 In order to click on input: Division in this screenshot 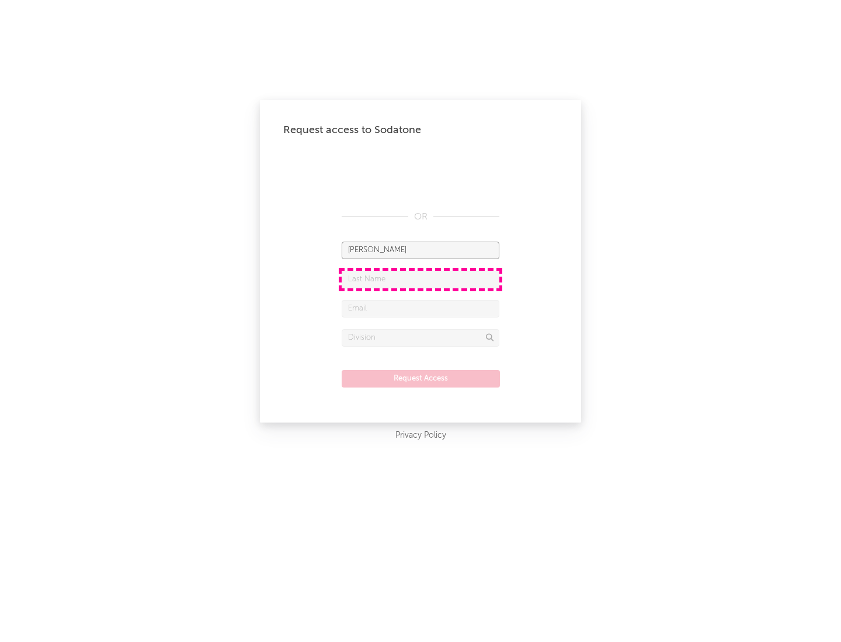, I will do `click(420, 338)`.